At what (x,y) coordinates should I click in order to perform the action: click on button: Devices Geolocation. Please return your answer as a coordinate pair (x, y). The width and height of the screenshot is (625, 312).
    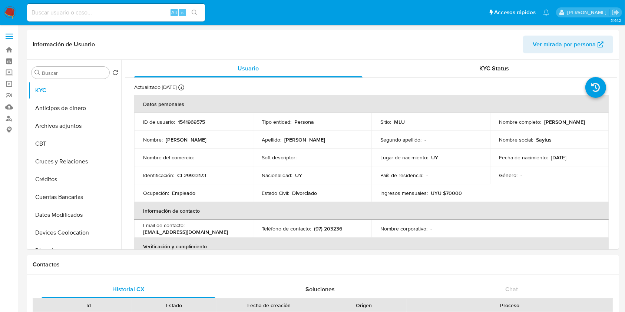
    Looking at the image, I should click on (75, 233).